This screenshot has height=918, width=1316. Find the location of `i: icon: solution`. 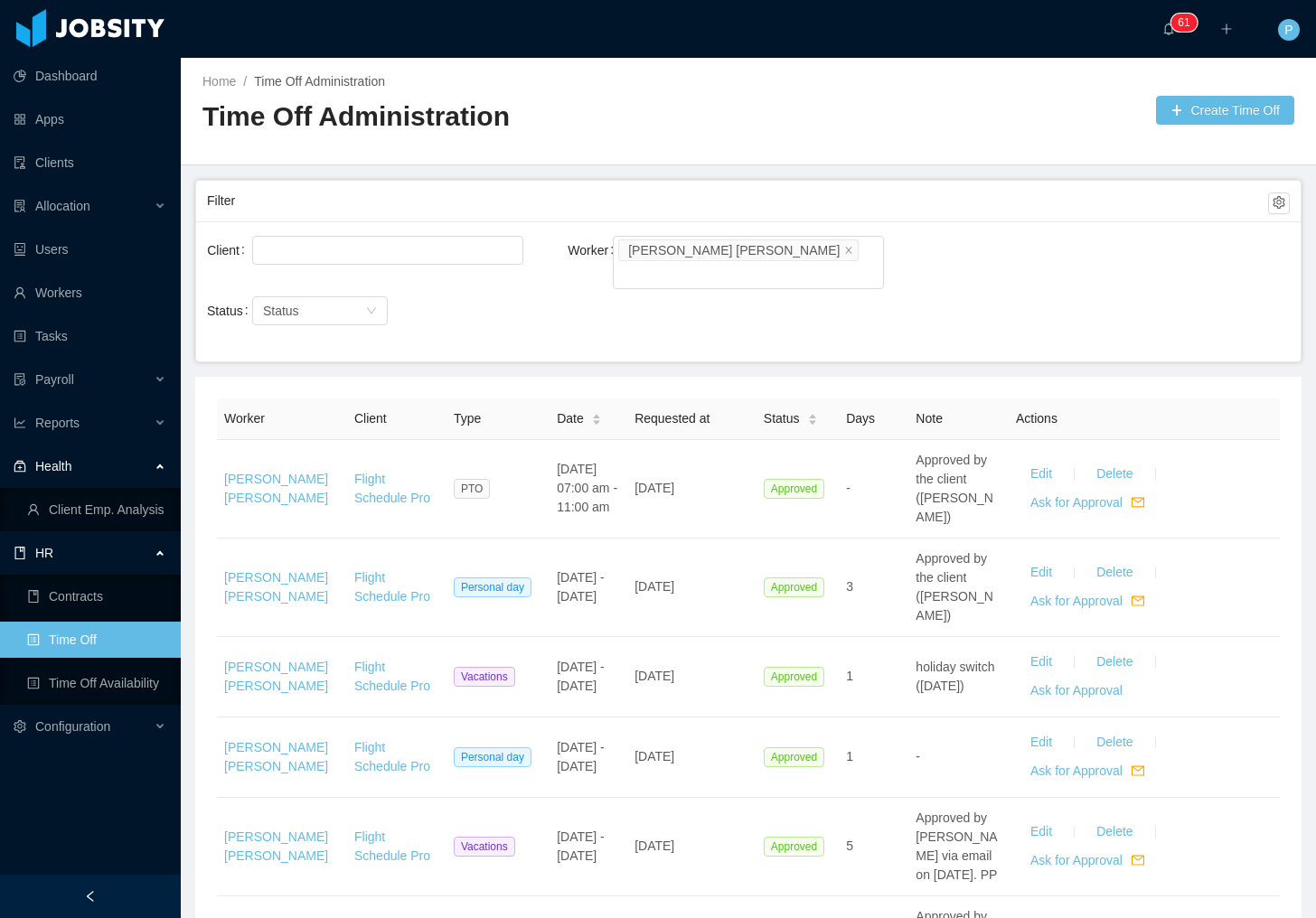

i: icon: solution is located at coordinates (20, 206).